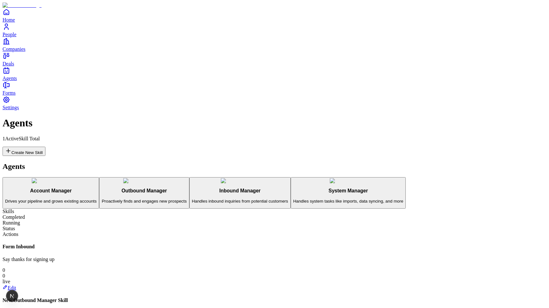  What do you see at coordinates (275, 88) in the screenshot?
I see `a: Forms` at bounding box center [275, 88].